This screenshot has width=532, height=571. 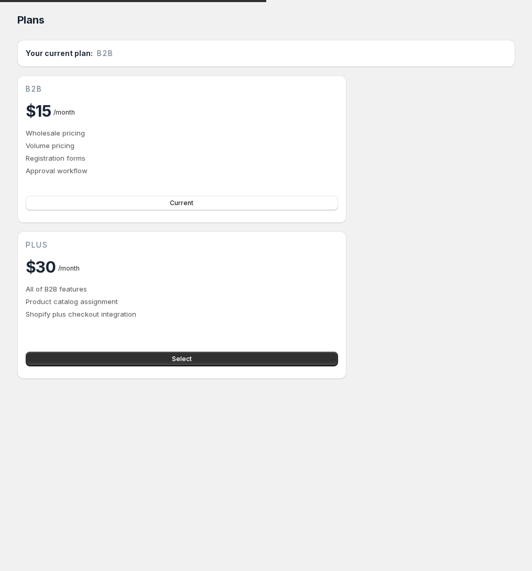 What do you see at coordinates (182, 359) in the screenshot?
I see `span: Select` at bounding box center [182, 359].